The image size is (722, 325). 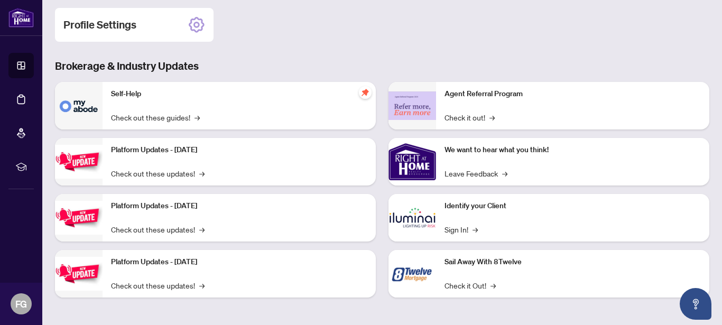 I want to click on span: FG, so click(x=21, y=304).